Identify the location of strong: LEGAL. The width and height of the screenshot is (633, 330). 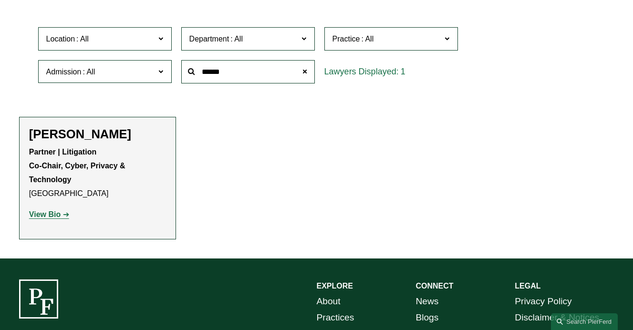
(528, 286).